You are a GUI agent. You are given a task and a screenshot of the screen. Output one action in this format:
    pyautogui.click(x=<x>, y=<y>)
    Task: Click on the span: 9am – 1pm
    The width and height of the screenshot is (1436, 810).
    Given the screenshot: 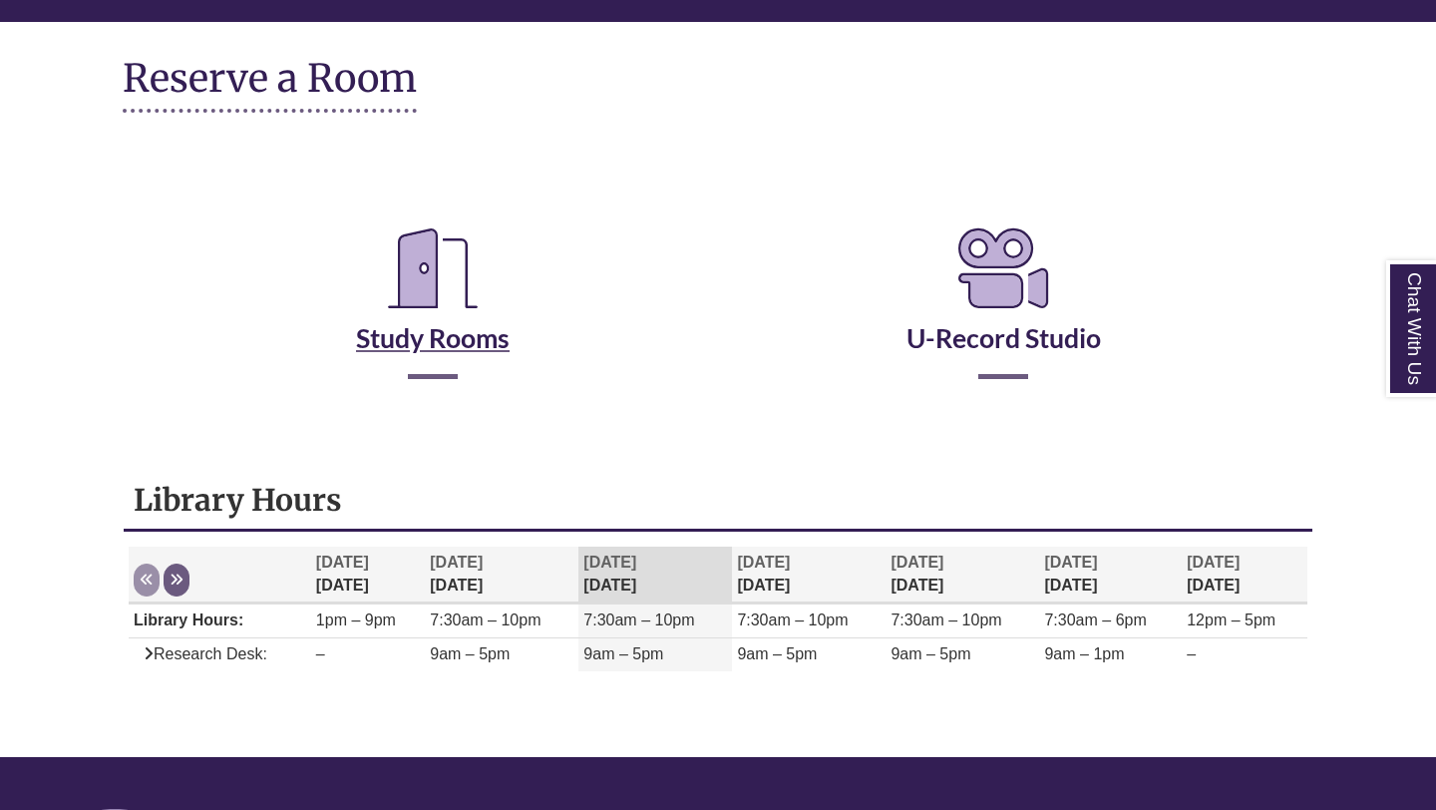 What is the action you would take?
    pyautogui.click(x=1084, y=653)
    